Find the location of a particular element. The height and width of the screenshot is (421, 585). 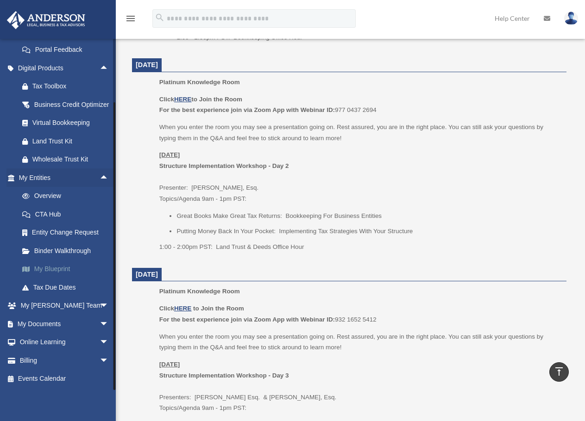

a: vertical_align_top is located at coordinates (559, 372).